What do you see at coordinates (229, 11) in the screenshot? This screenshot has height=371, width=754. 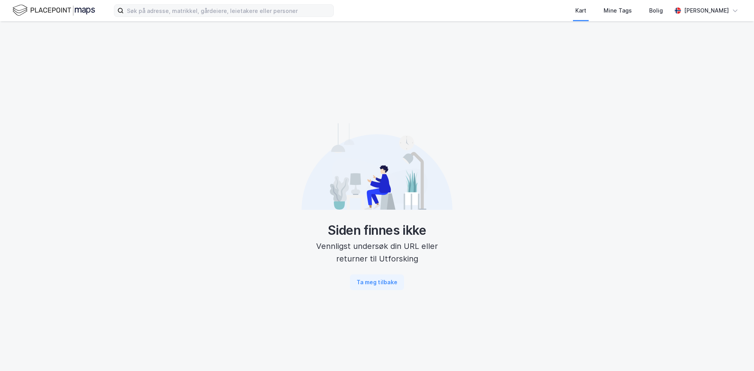 I see `input: Søk på adresse, matrikkel, gårdeiere, leietakere eller personer` at bounding box center [229, 11].